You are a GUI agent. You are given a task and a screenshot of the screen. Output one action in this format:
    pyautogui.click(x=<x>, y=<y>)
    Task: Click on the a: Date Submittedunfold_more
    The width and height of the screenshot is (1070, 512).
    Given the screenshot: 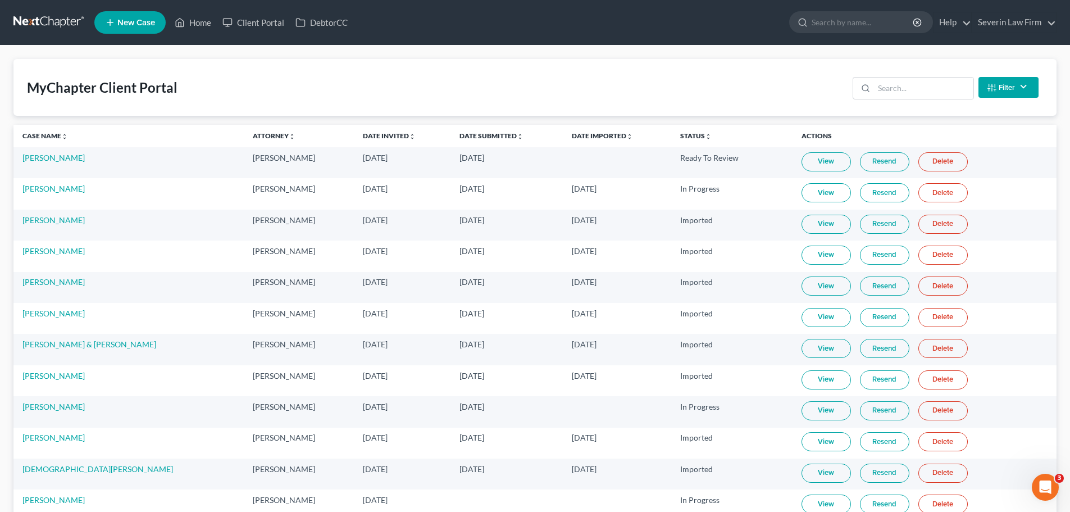 What is the action you would take?
    pyautogui.click(x=491, y=135)
    